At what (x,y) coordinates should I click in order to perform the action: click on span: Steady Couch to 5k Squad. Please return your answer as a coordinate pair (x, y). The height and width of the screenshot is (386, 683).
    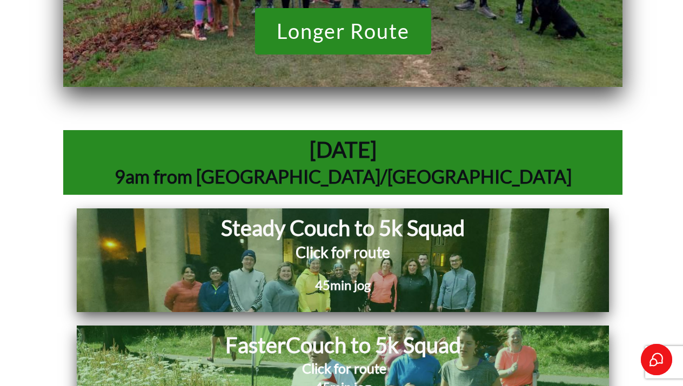
    Looking at the image, I should click on (343, 228).